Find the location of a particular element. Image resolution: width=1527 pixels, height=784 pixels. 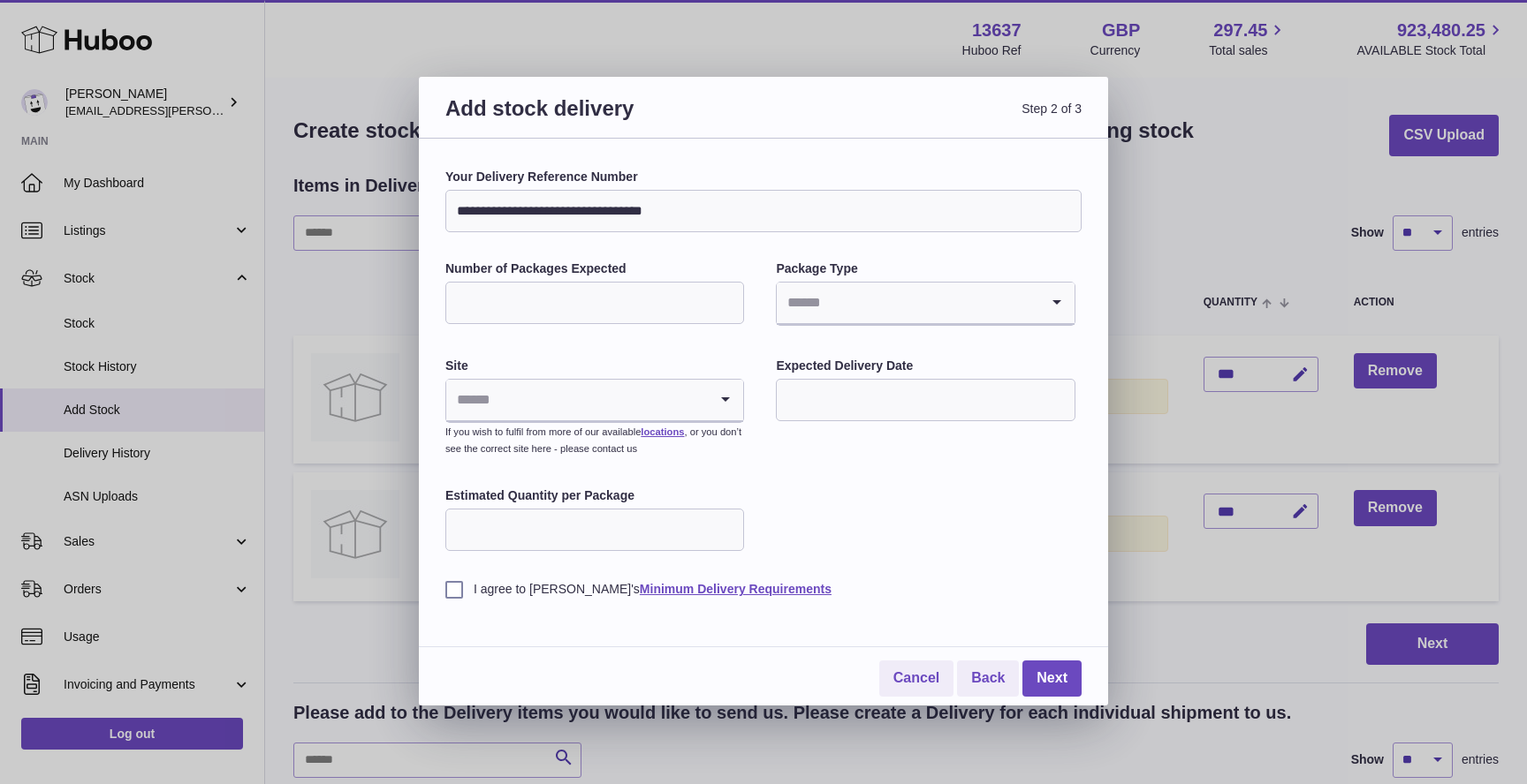

label: Estimated Quantity per Package is located at coordinates (594, 496).